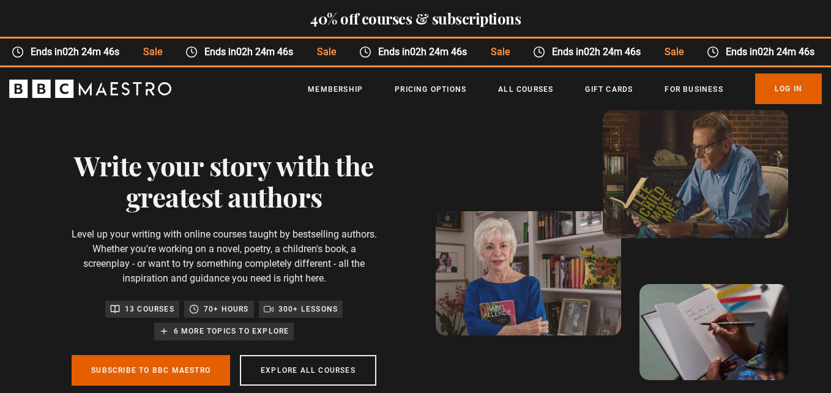 The image size is (831, 393). I want to click on nav: Primary, so click(565, 89).